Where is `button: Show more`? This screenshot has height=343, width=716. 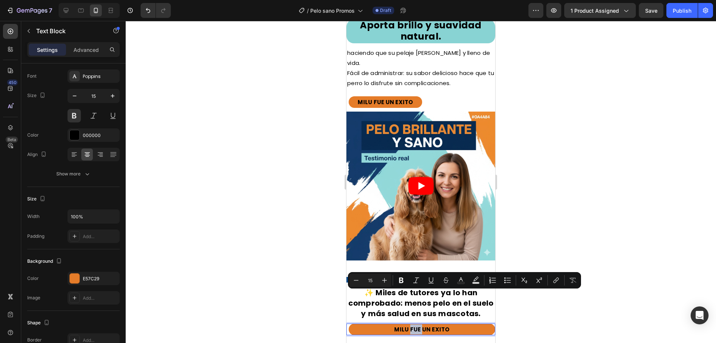
button: Show more is located at coordinates (73, 174).